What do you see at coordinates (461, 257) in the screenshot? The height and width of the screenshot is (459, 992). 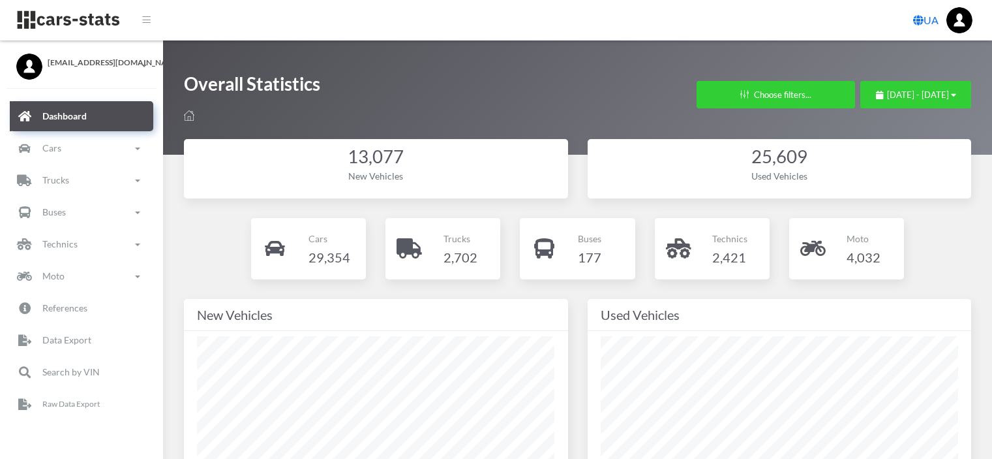 I see `h4: 2,702` at bounding box center [461, 257].